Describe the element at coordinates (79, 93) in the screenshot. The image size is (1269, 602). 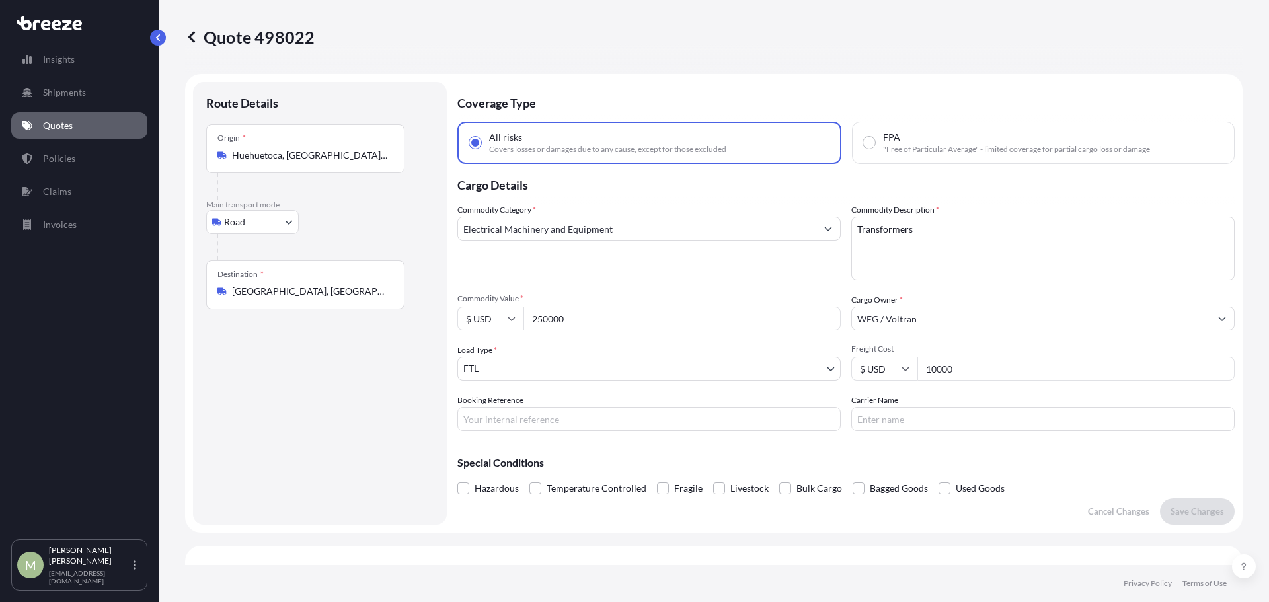
I see `a: Shipments` at that location.